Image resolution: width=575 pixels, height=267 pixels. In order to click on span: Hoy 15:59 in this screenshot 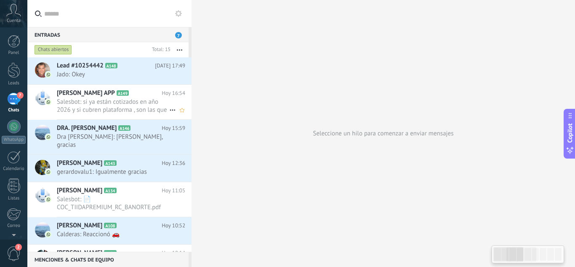, I will do `click(173, 128)`.